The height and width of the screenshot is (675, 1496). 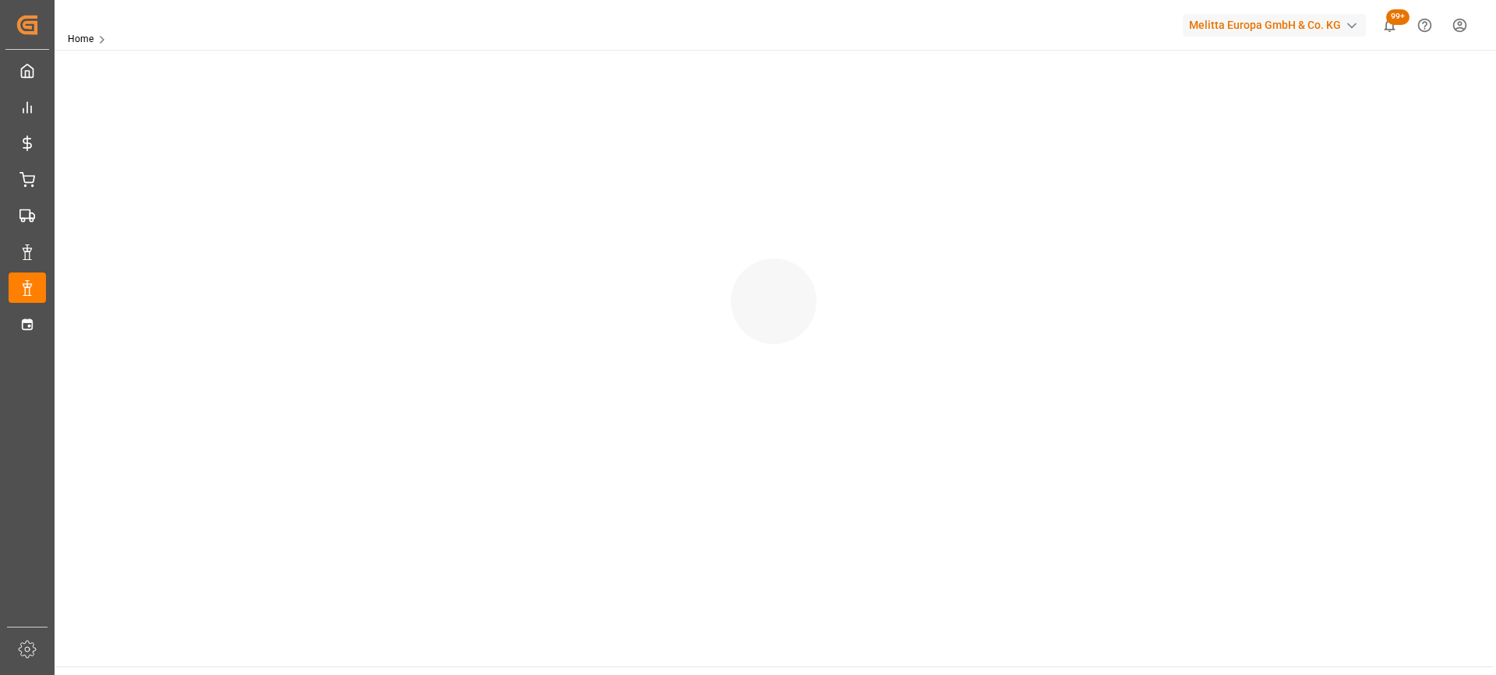 I want to click on button: show 100 new notifications, so click(x=1389, y=25).